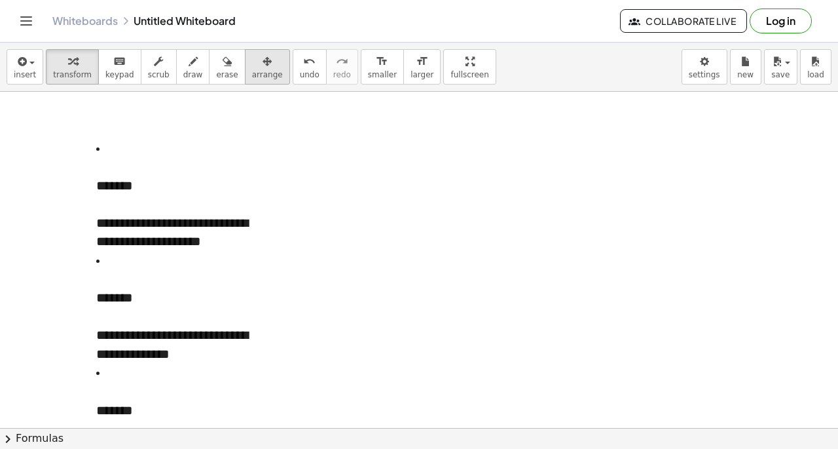 The height and width of the screenshot is (449, 838). What do you see at coordinates (684, 21) in the screenshot?
I see `button: Collaborate Live` at bounding box center [684, 21].